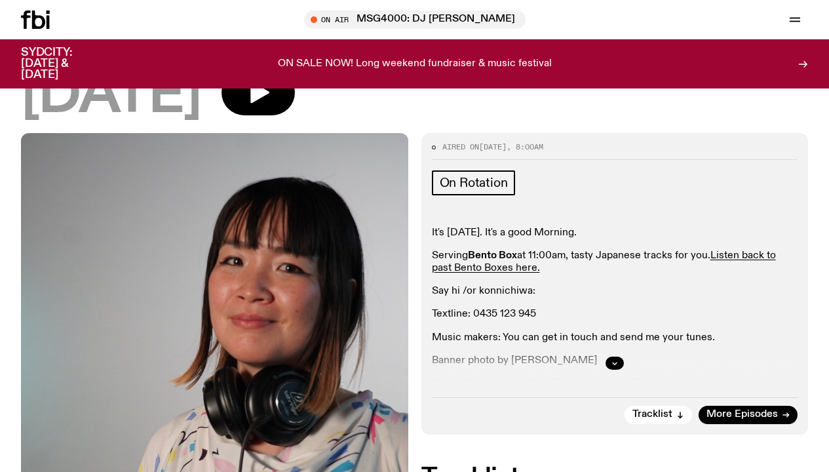 Image resolution: width=829 pixels, height=472 pixels. I want to click on p: Music makers: You can get in touch and send me your tunes., so click(615, 338).